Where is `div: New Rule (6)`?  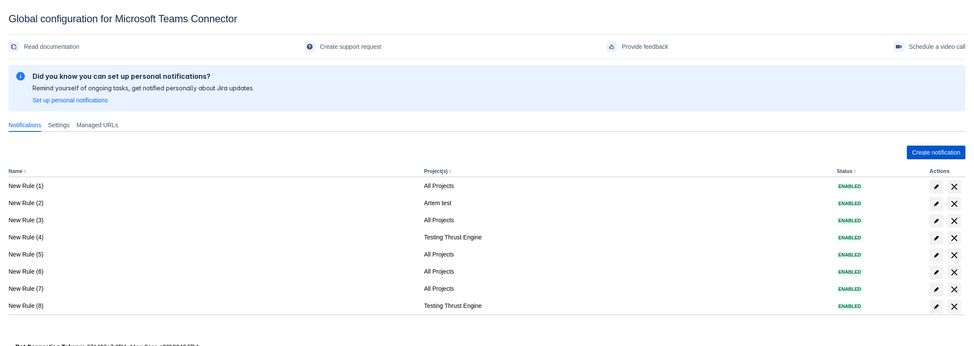
div: New Rule (6) is located at coordinates (213, 271).